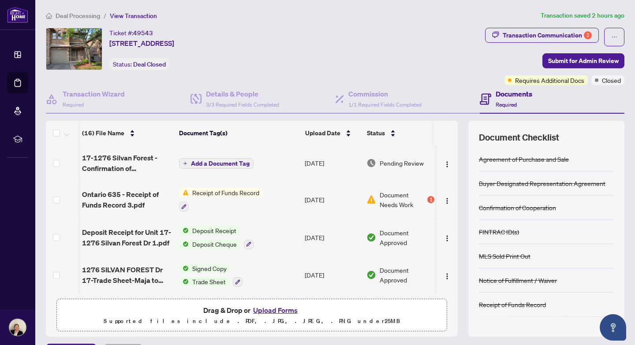 This screenshot has height=345, width=635. Describe the element at coordinates (185, 164) in the screenshot. I see `span: plus` at that location.